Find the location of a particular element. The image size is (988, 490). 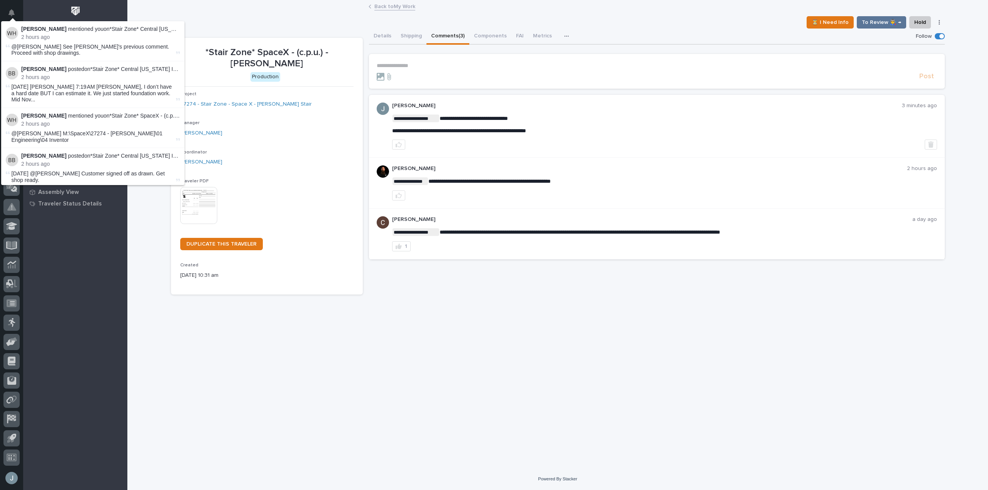

button: Hold is located at coordinates (920, 22).